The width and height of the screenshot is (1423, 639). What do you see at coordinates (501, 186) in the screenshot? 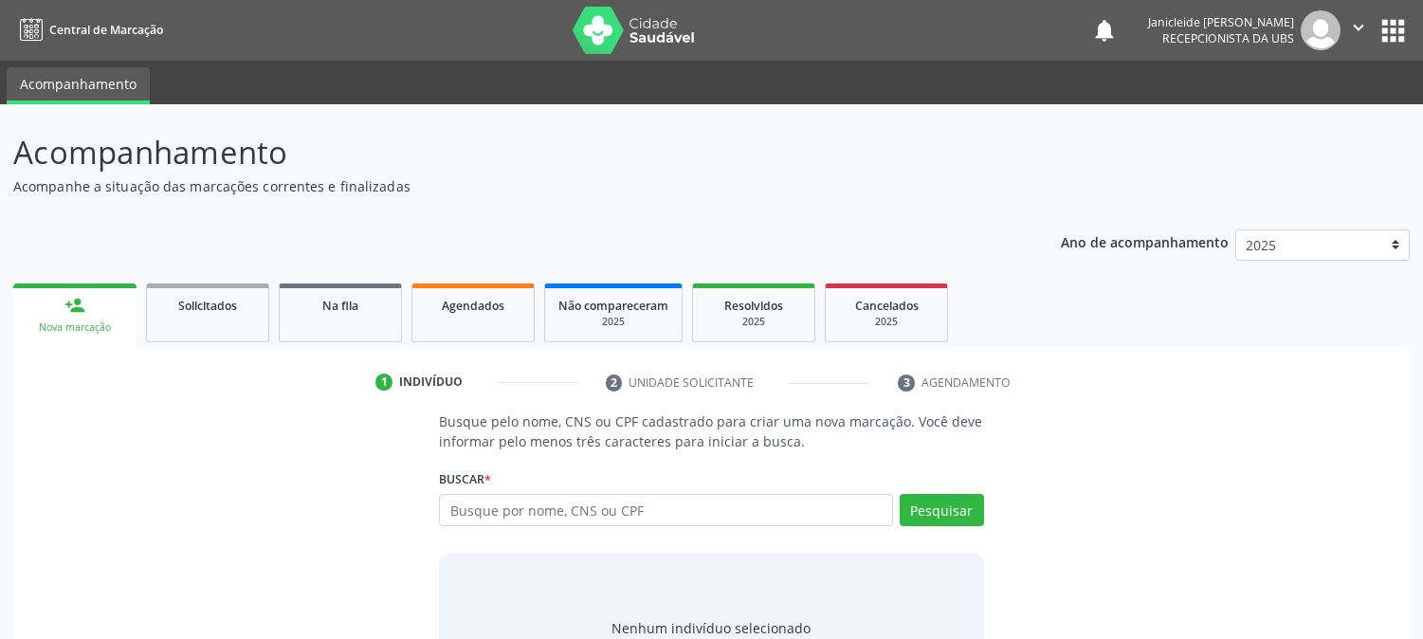
I see `p: Acompanhe a situação das marcações correntes e finalizadas` at bounding box center [501, 186].